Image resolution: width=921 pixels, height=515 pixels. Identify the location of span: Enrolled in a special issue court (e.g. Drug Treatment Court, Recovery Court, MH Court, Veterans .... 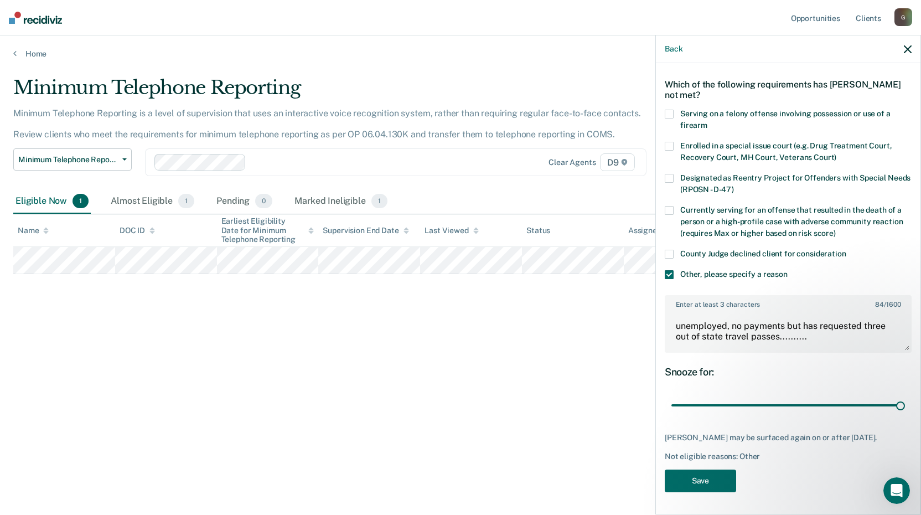
(786, 151).